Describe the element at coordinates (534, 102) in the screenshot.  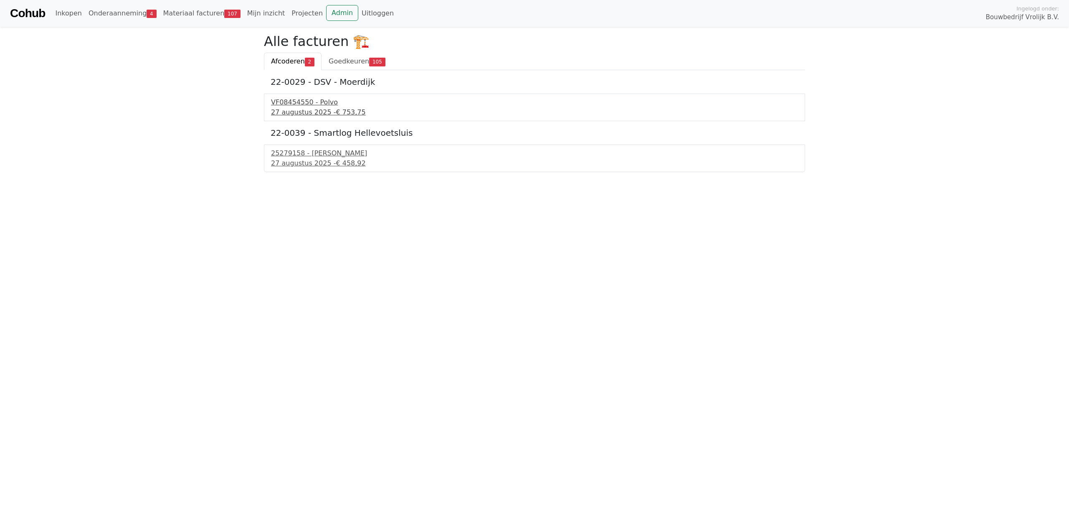
I see `div: VF08454550 - Polvo` at that location.